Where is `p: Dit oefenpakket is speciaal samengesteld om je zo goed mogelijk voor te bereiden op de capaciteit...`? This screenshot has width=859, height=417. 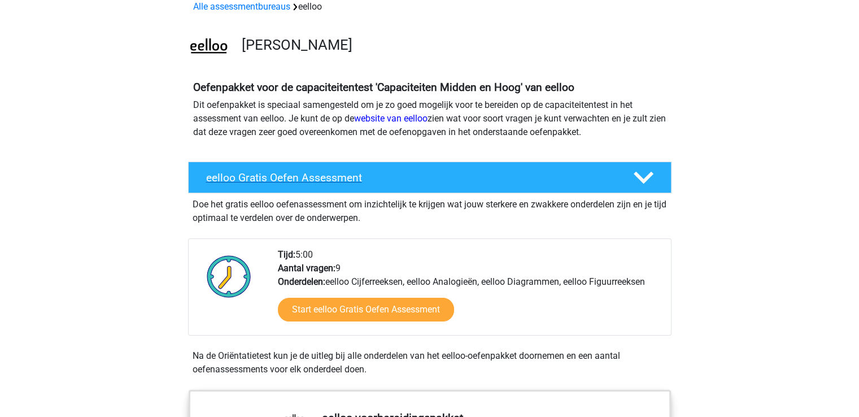 p: Dit oefenpakket is speciaal samengesteld om je zo goed mogelijk voor te bereiden op de capaciteit... is located at coordinates (430, 119).